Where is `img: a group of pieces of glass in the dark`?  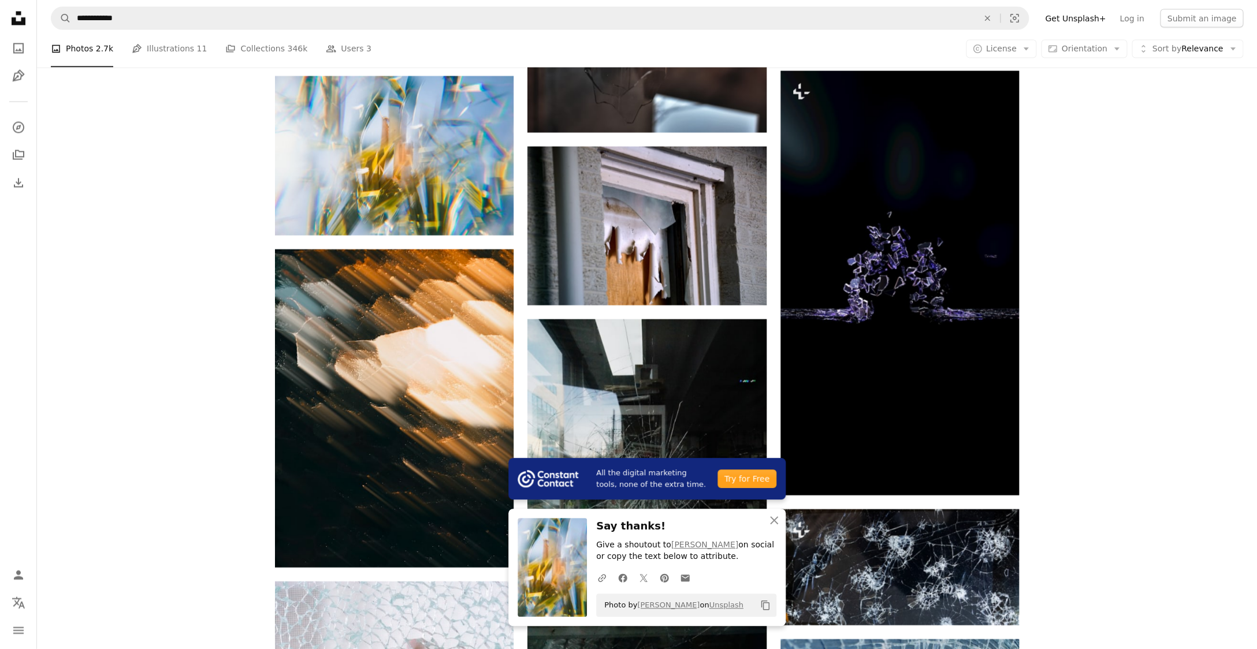 img: a group of pieces of glass in the dark is located at coordinates (899, 283).